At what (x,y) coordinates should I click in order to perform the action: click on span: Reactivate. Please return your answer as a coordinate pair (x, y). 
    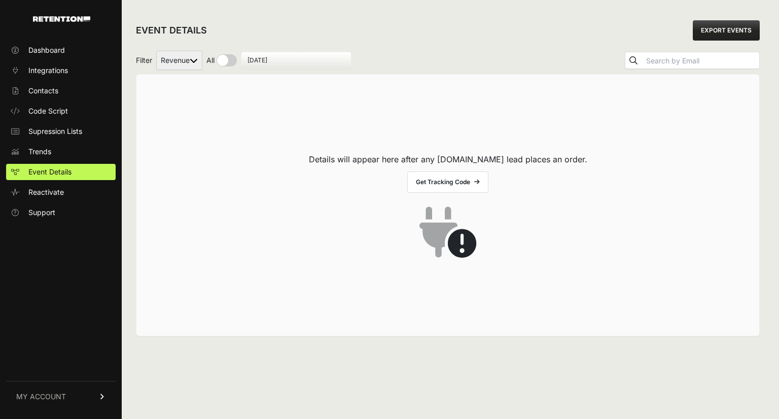
    Looking at the image, I should click on (46, 192).